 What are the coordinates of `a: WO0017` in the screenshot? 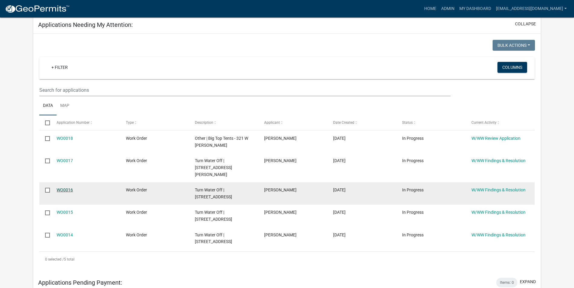 It's located at (65, 161).